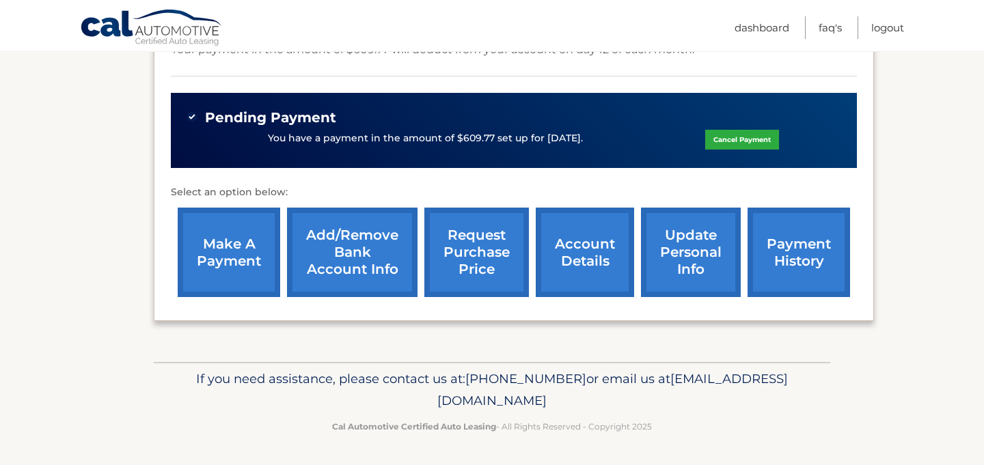 The width and height of the screenshot is (984, 465). Describe the element at coordinates (514, 193) in the screenshot. I see `p: Select an option below:` at that location.